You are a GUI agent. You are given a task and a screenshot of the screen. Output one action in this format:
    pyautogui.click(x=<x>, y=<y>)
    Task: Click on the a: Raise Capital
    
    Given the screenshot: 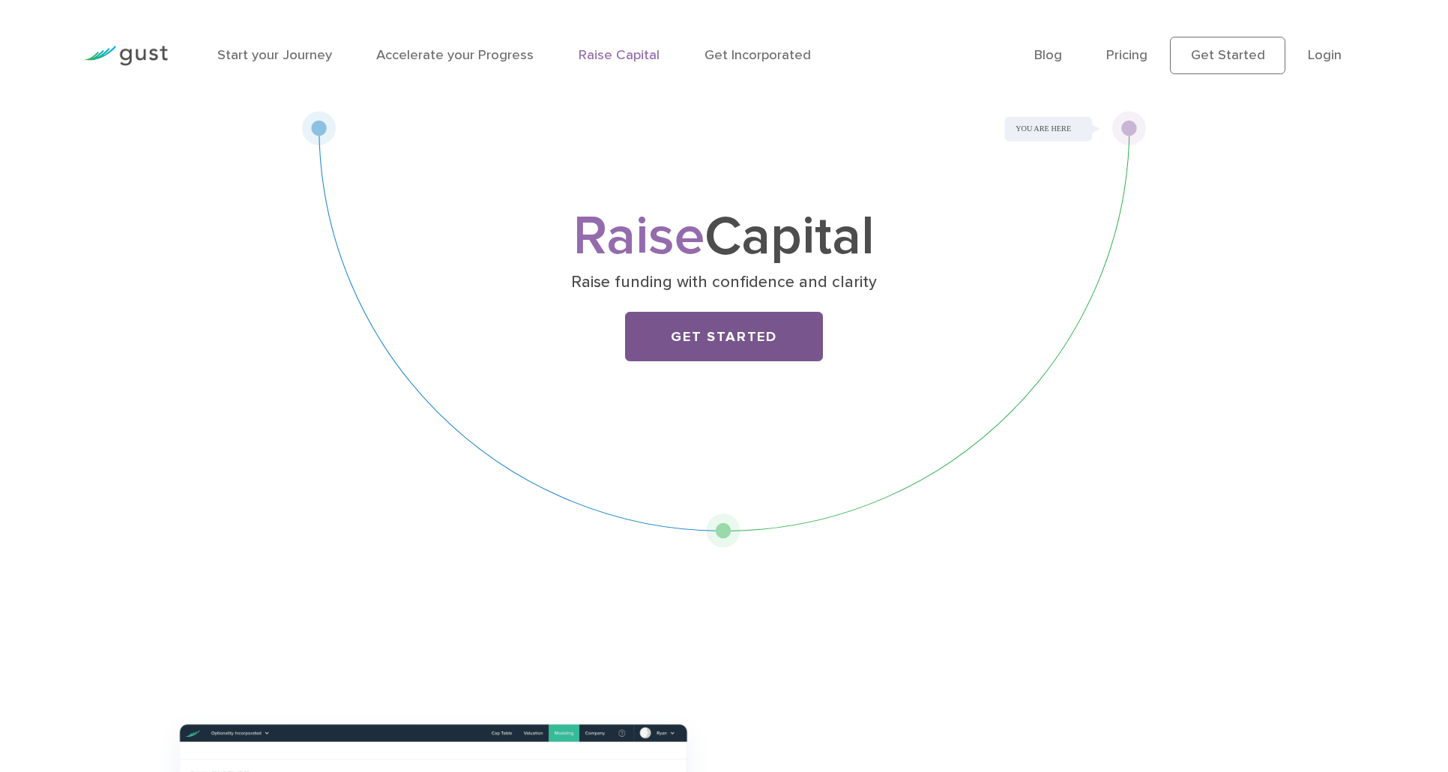 What is the action you would take?
    pyautogui.click(x=619, y=55)
    